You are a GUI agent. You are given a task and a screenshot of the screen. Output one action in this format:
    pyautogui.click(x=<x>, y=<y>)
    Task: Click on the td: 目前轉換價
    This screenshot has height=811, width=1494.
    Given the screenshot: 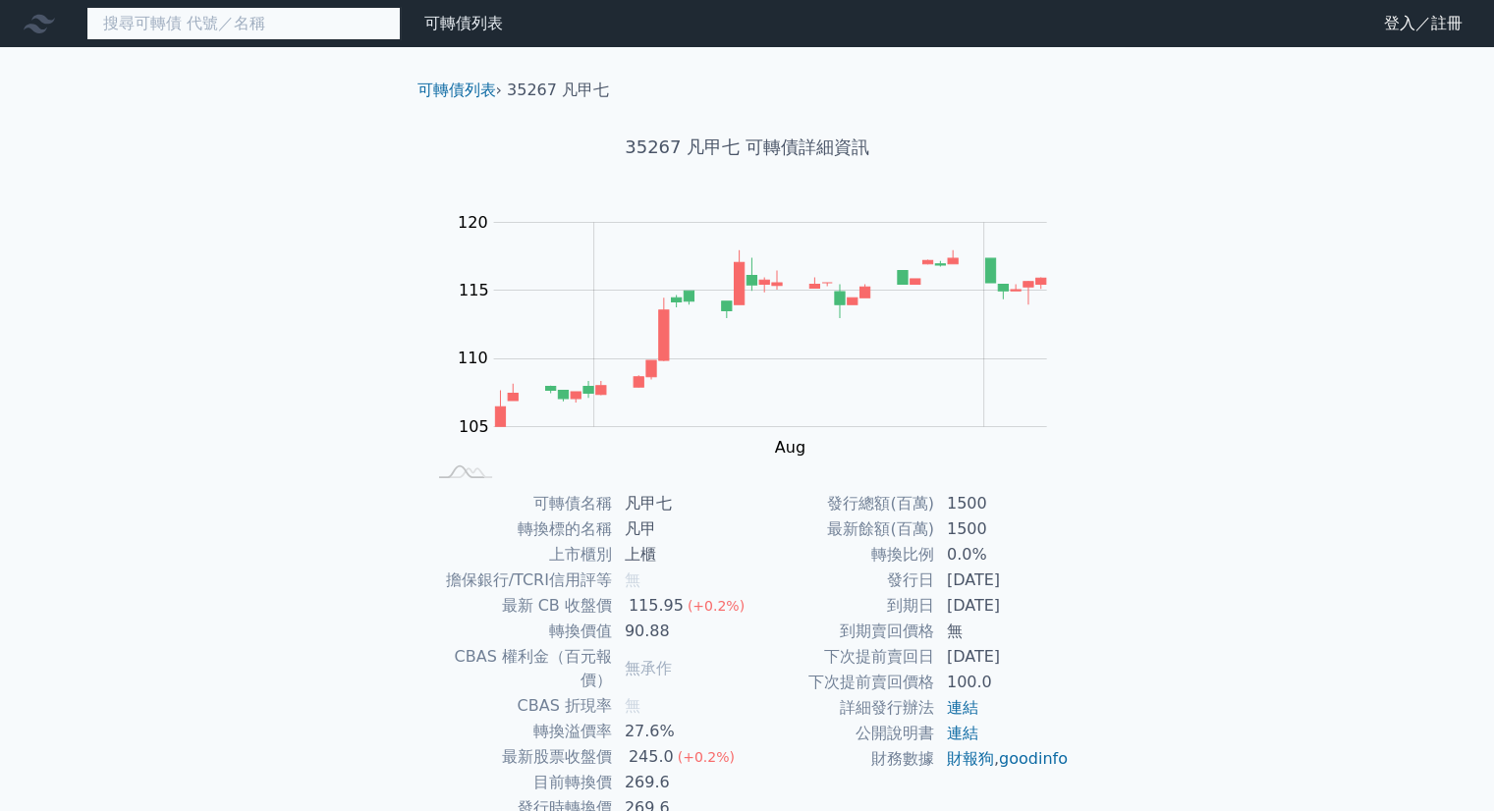 What is the action you would take?
    pyautogui.click(x=519, y=783)
    